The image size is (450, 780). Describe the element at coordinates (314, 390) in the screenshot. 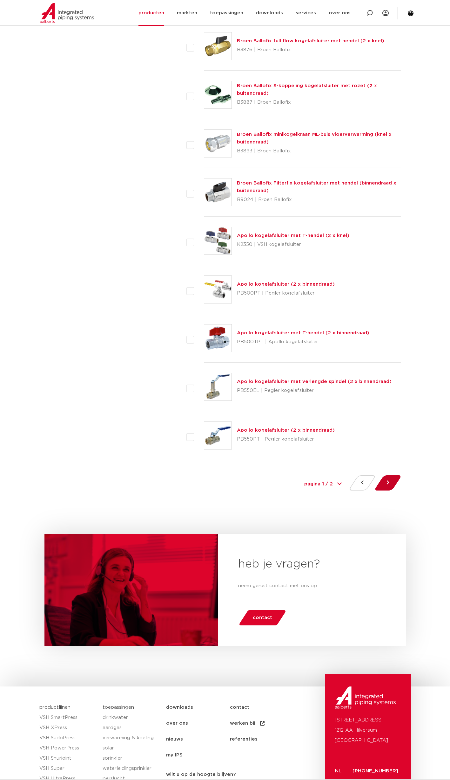

I see `p: PB550EL | Pegler kogelafsluiter` at that location.